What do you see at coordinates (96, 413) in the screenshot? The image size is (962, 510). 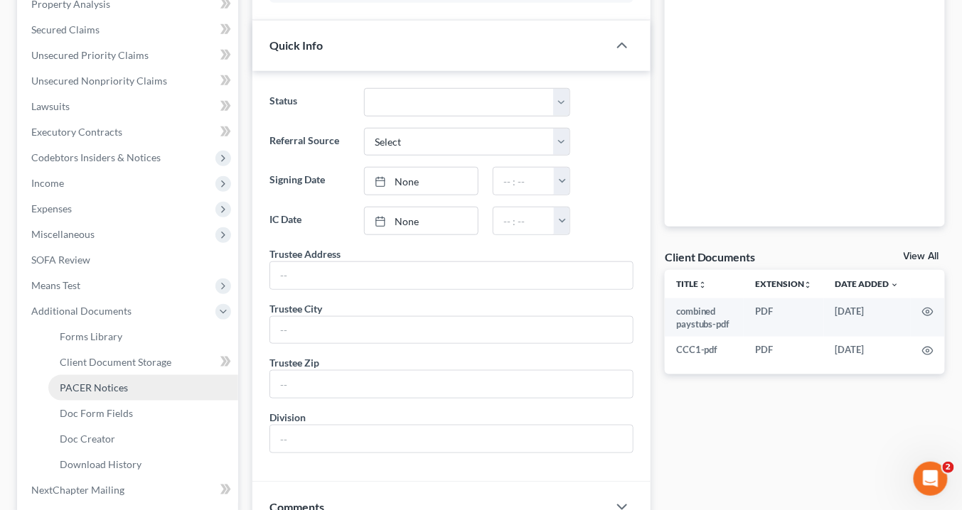 I see `span: Doc Form Fields` at bounding box center [96, 413].